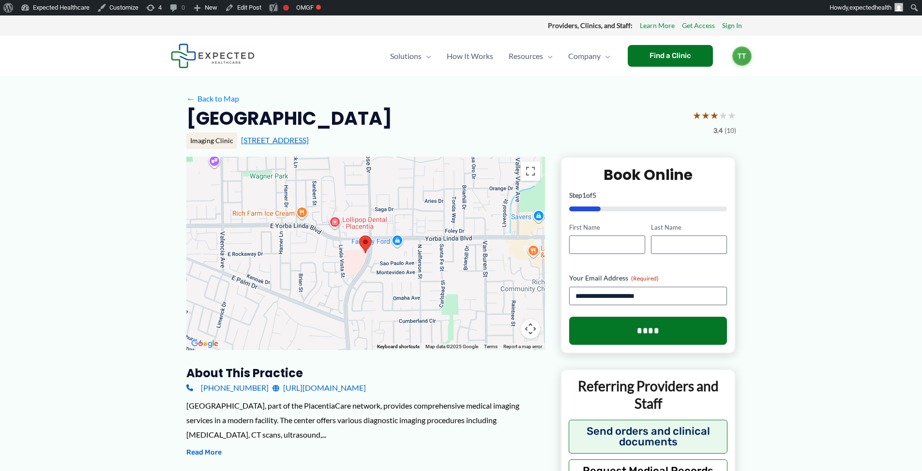 The width and height of the screenshot is (922, 471). What do you see at coordinates (670, 56) in the screenshot?
I see `a: Find a Clinic` at bounding box center [670, 56].